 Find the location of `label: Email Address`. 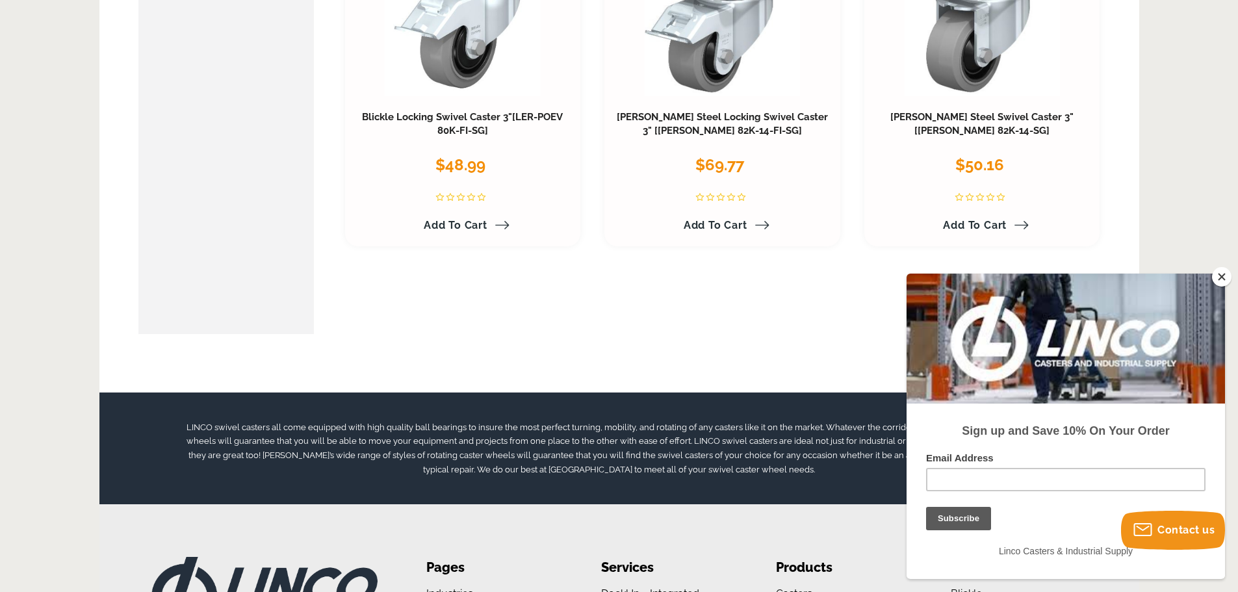

label: Email Address is located at coordinates (159, 186).